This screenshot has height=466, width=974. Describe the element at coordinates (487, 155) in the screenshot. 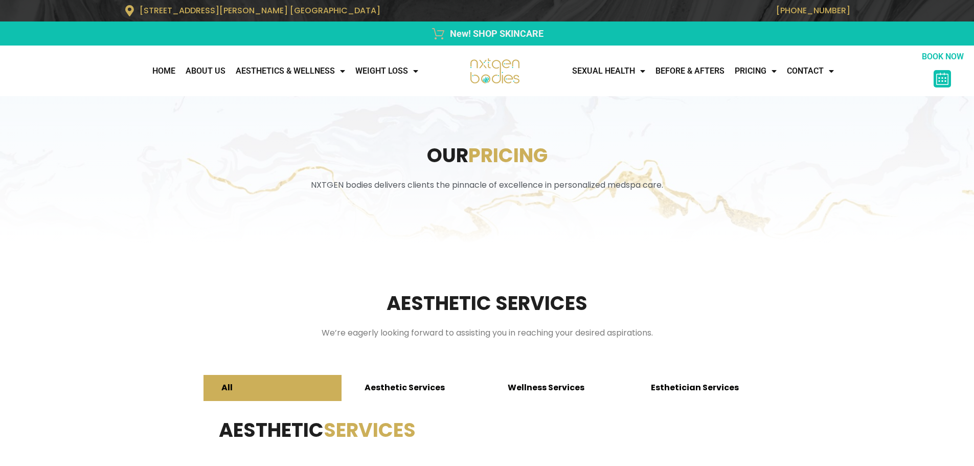

I see `h1: our` at that location.